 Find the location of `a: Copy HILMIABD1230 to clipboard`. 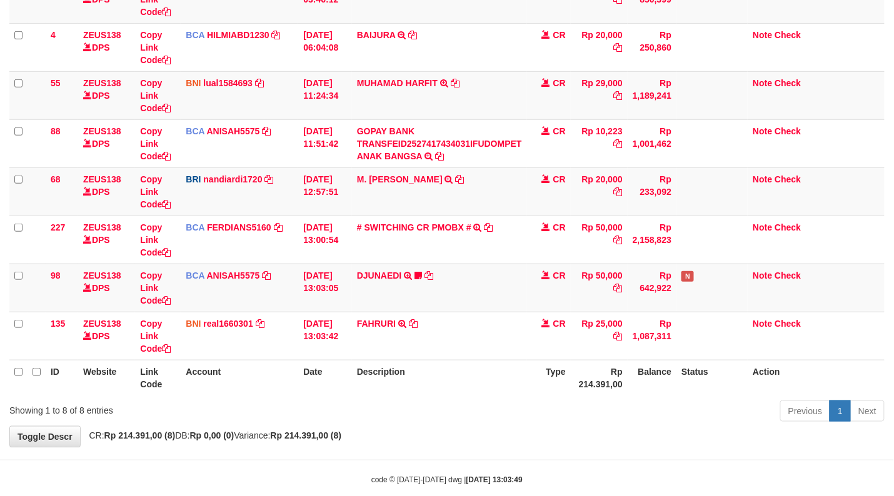

a: Copy HILMIABD1230 to clipboard is located at coordinates (276, 35).